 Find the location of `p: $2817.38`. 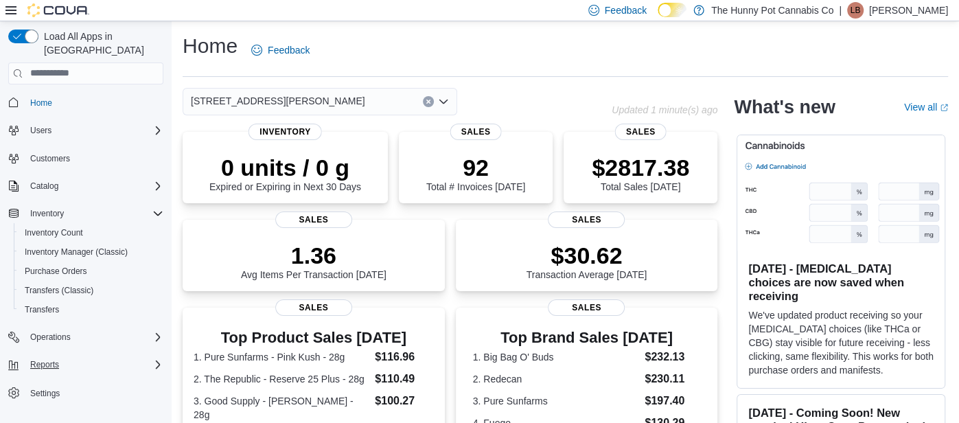

p: $2817.38 is located at coordinates (641, 168).